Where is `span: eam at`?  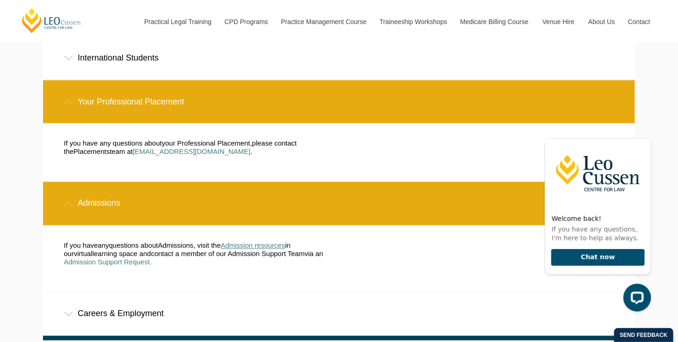
span: eam at is located at coordinates (122, 152).